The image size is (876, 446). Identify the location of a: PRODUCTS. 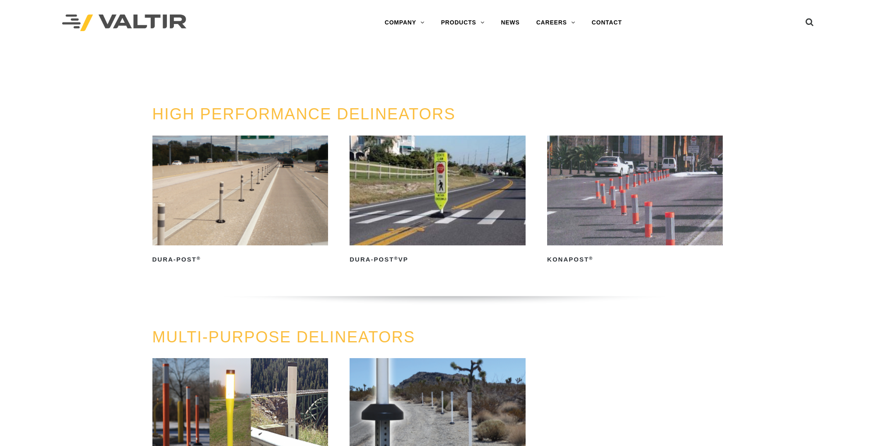
(463, 23).